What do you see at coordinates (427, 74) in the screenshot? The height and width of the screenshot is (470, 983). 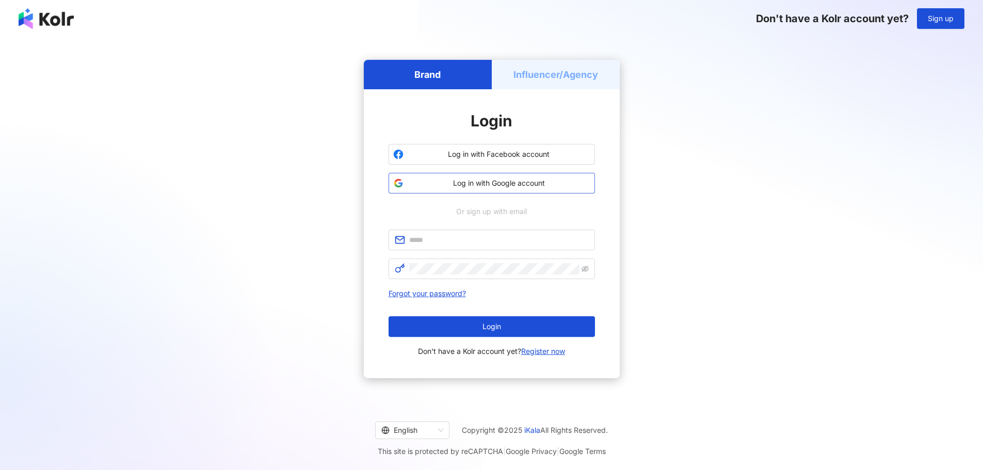 I see `h5: Brand` at bounding box center [427, 74].